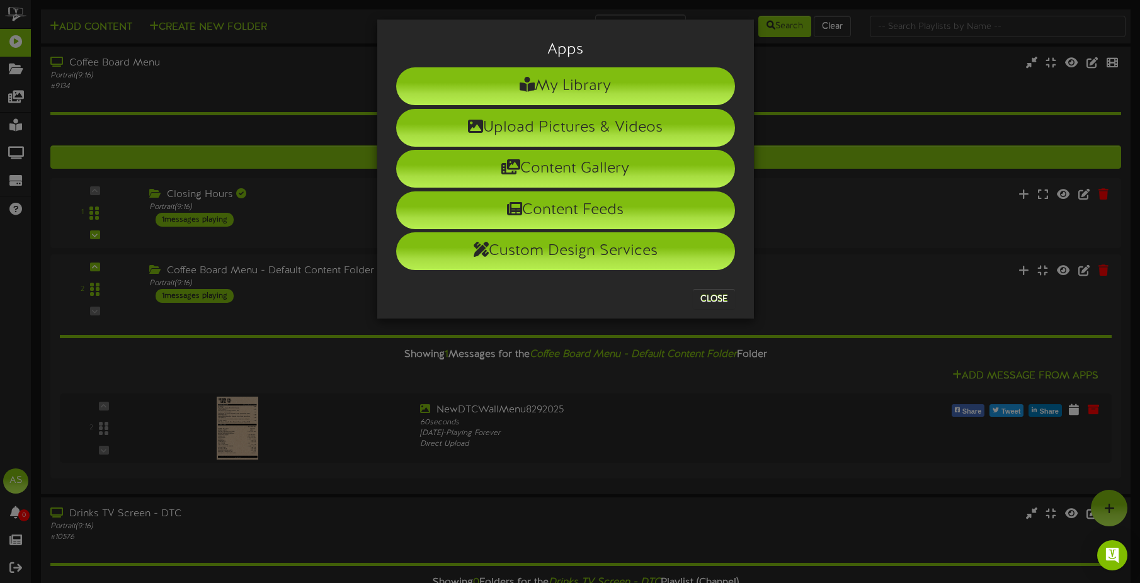 The image size is (1140, 583). Describe the element at coordinates (566, 128) in the screenshot. I see `li: Upload Pictures & Videos` at that location.